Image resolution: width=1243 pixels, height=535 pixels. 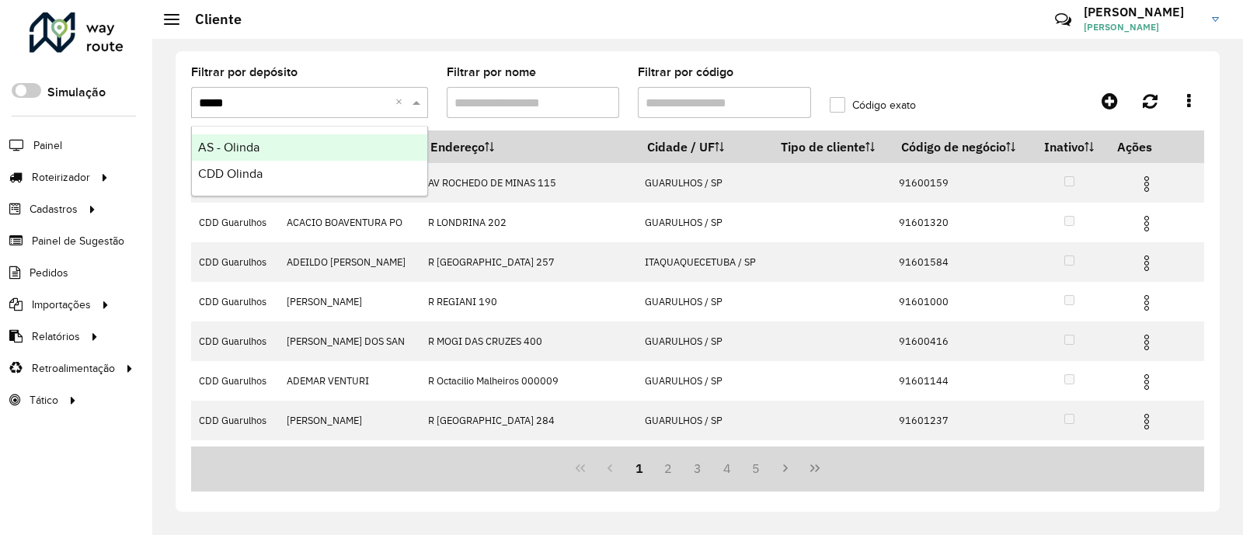 What do you see at coordinates (44, 400) in the screenshot?
I see `span: Tático` at bounding box center [44, 400].